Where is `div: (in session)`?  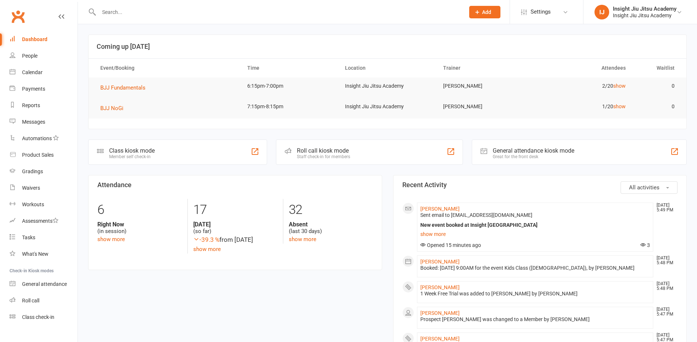 div: (in session) is located at coordinates (140, 228).